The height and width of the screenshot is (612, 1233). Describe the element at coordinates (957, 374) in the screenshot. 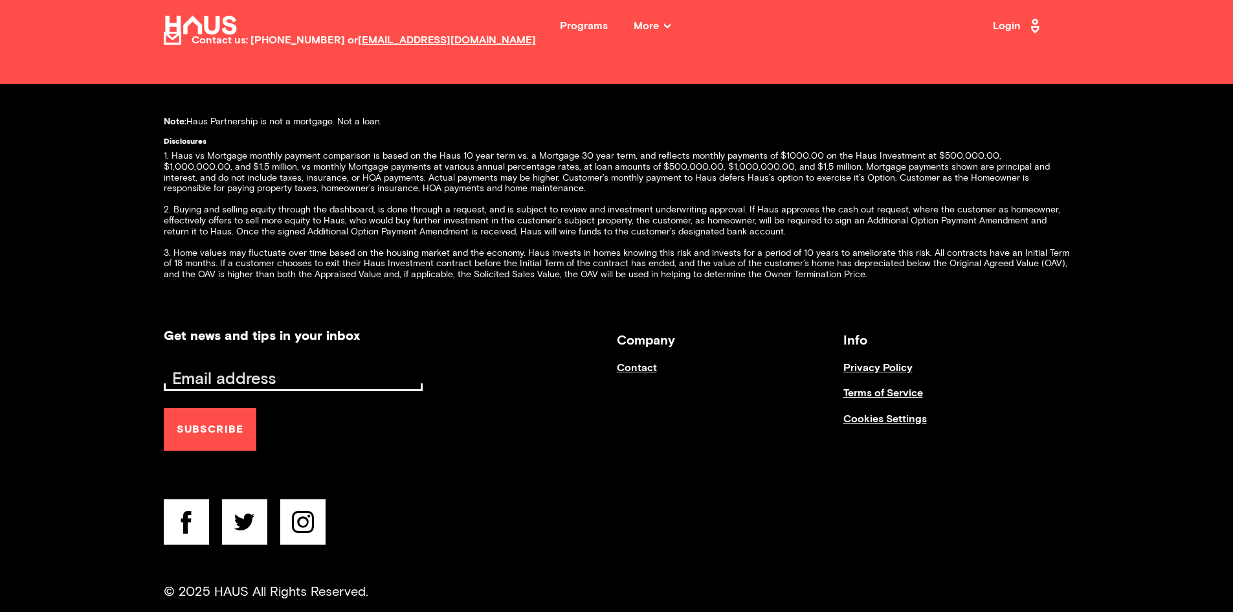

I see `a: Privacy Policy` at that location.